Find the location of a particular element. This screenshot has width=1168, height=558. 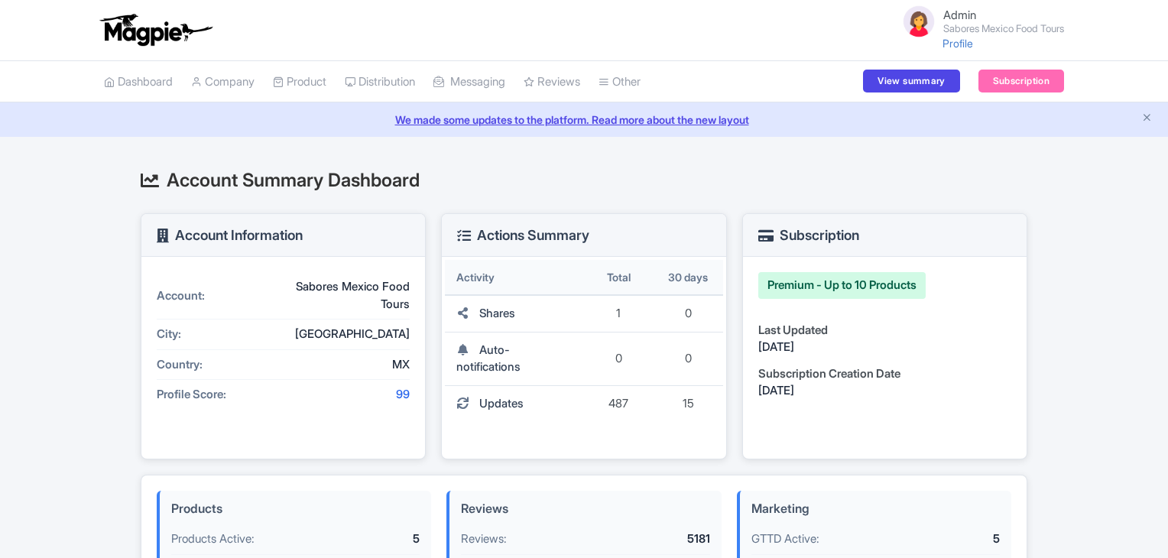

button: Close announcement is located at coordinates (1147, 119).